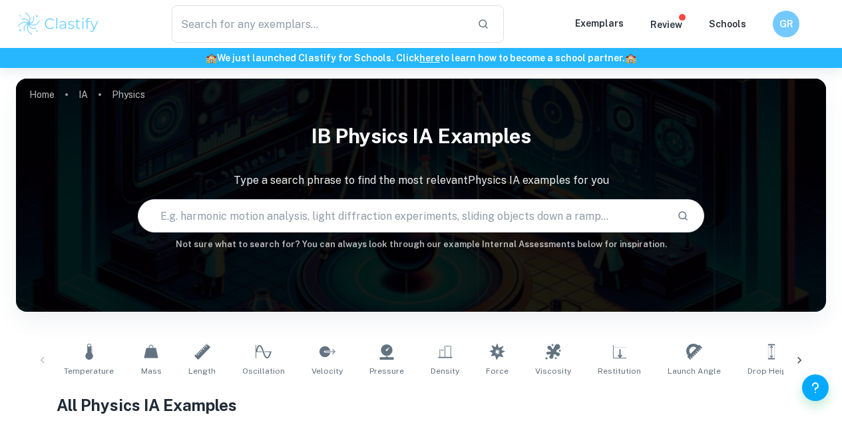 This screenshot has width=842, height=421. Describe the element at coordinates (421, 244) in the screenshot. I see `h6: Not sure what to search for? You can always look through our example Internal Assessments below f...` at that location.